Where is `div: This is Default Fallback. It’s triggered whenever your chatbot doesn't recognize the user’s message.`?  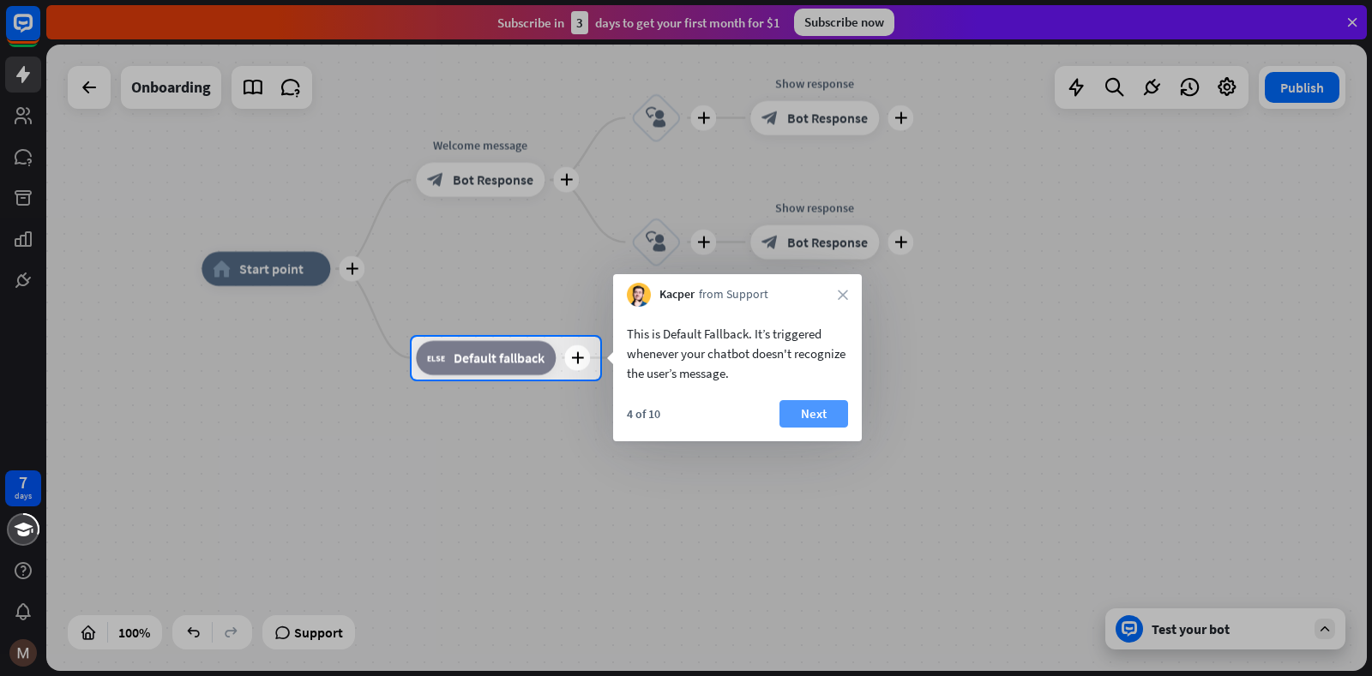
div: This is Default Fallback. It’s triggered whenever your chatbot doesn't recognize the user’s message. is located at coordinates (737, 353).